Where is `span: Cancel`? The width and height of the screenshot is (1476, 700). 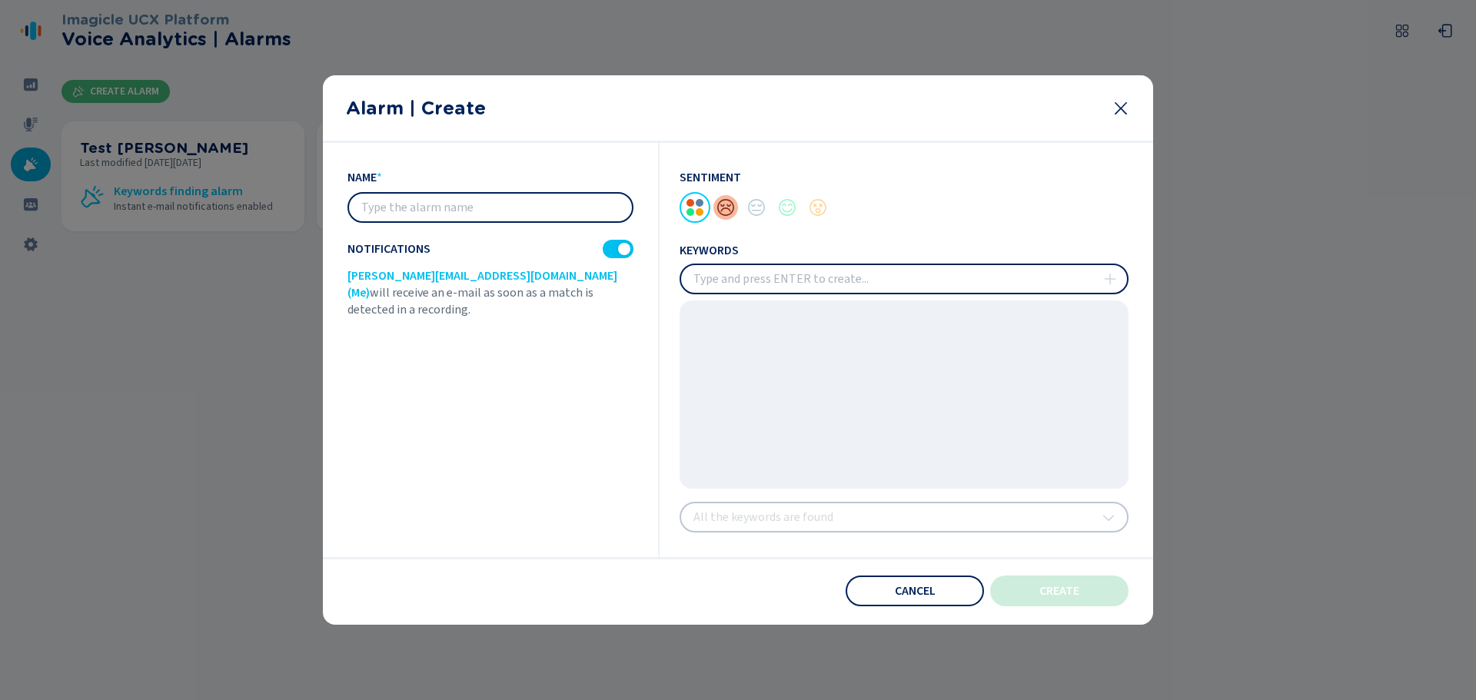
span: Cancel is located at coordinates (915, 591).